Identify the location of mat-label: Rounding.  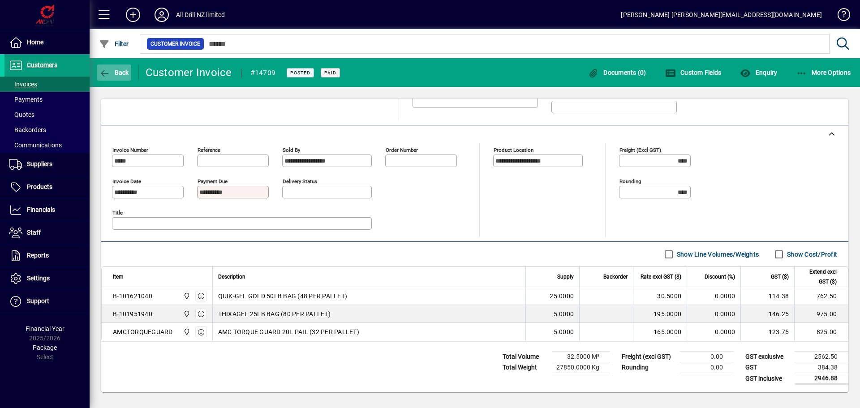
(630, 181).